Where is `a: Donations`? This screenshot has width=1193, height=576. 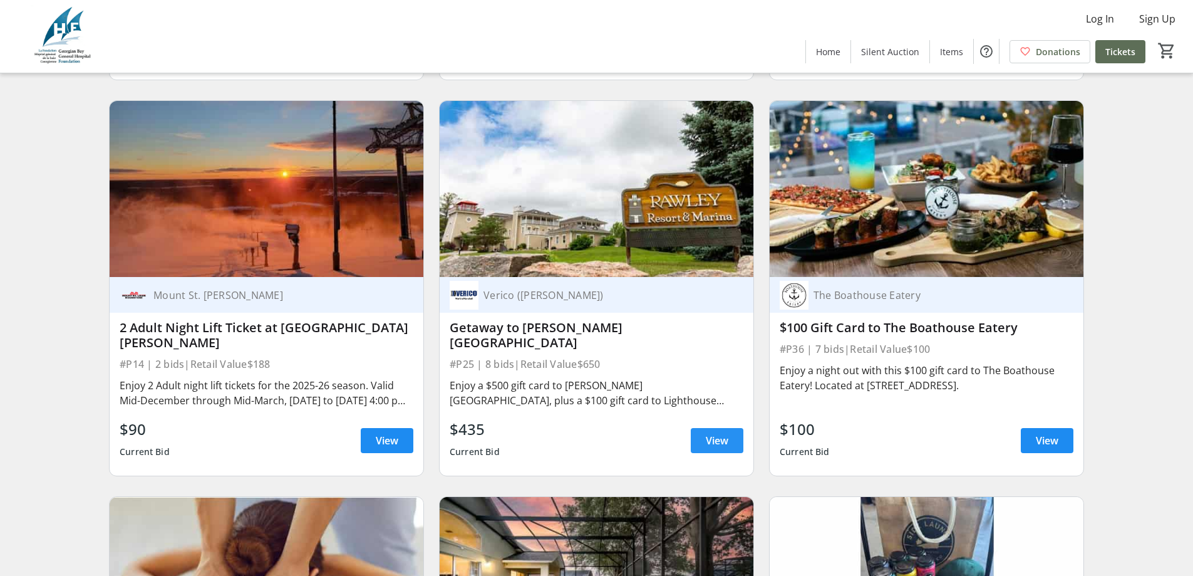
a: Donations is located at coordinates (1050, 51).